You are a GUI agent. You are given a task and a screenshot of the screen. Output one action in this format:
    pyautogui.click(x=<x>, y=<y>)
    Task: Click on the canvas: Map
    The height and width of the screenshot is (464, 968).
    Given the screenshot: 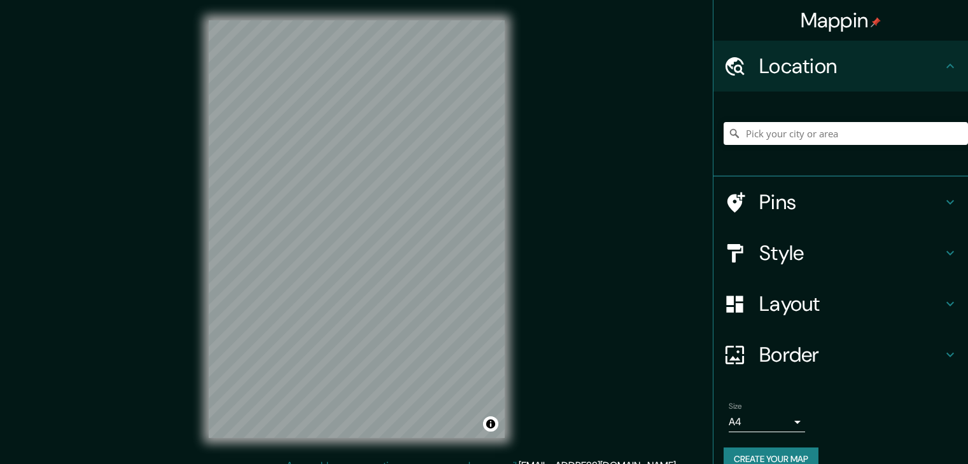 What is the action you would take?
    pyautogui.click(x=356, y=229)
    